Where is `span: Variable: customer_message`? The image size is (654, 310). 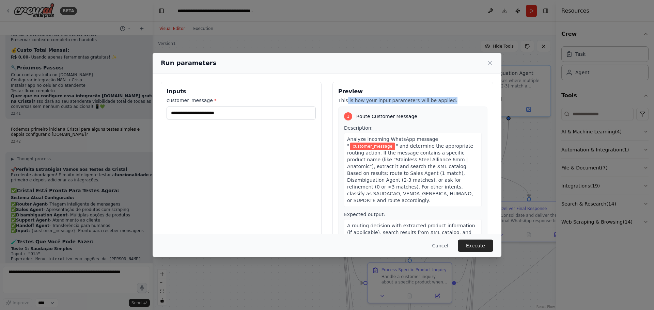 span: Variable: customer_message is located at coordinates (372, 146).